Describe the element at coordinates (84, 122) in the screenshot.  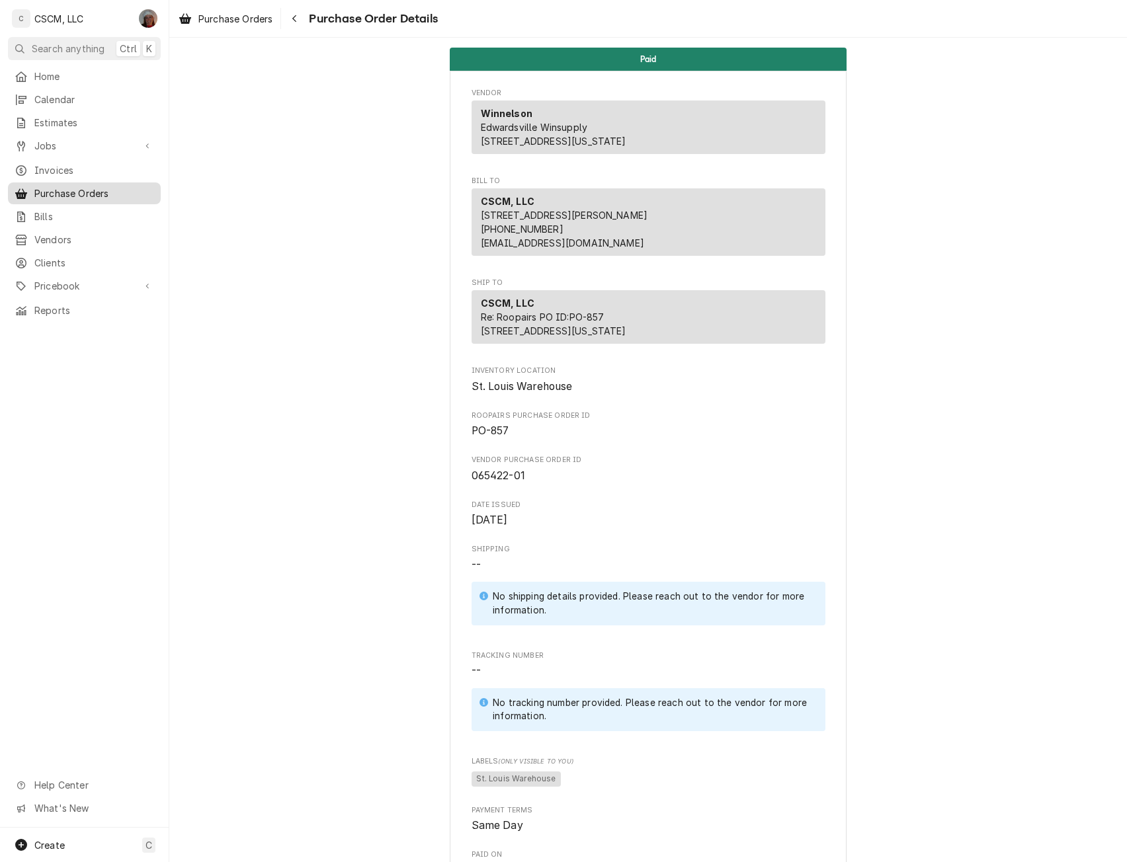
I see `a: Estimates` at that location.